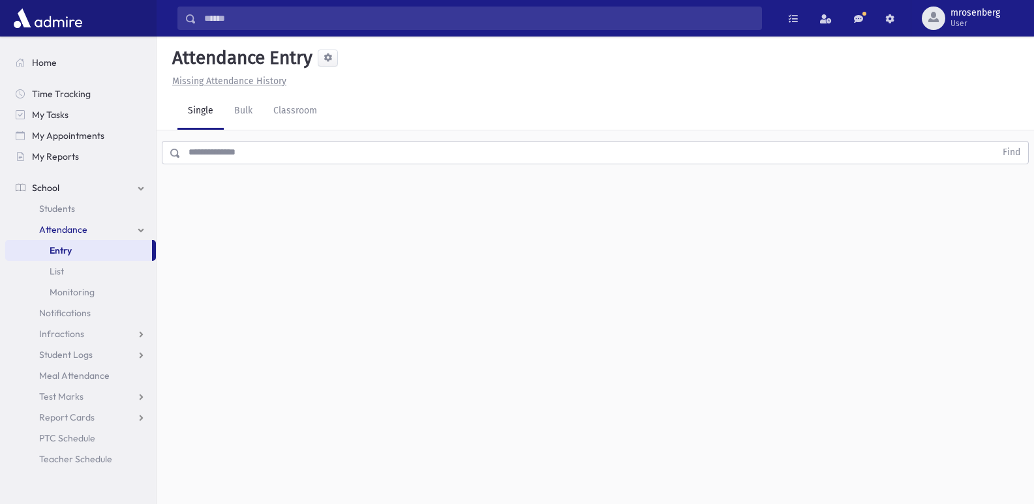 Image resolution: width=1034 pixels, height=504 pixels. What do you see at coordinates (46, 188) in the screenshot?
I see `span: School` at bounding box center [46, 188].